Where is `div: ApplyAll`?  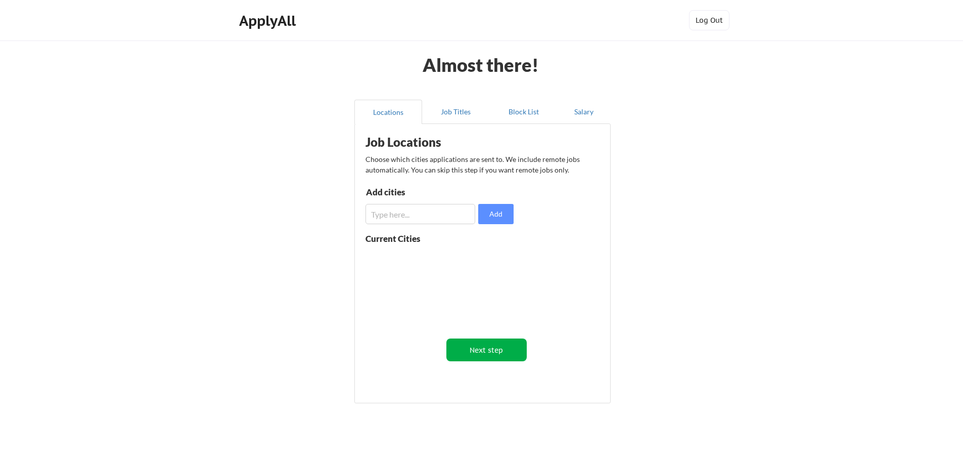
div: ApplyAll is located at coordinates (269, 21).